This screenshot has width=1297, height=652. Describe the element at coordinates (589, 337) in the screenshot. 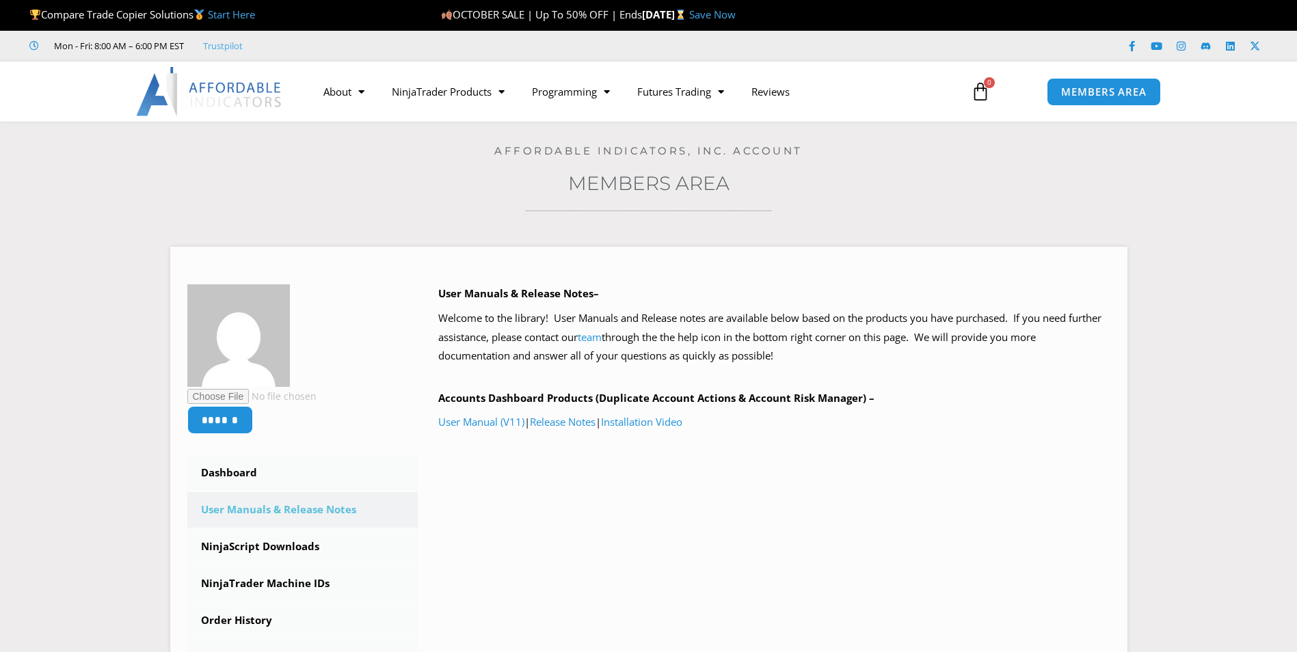

I see `a: team` at that location.